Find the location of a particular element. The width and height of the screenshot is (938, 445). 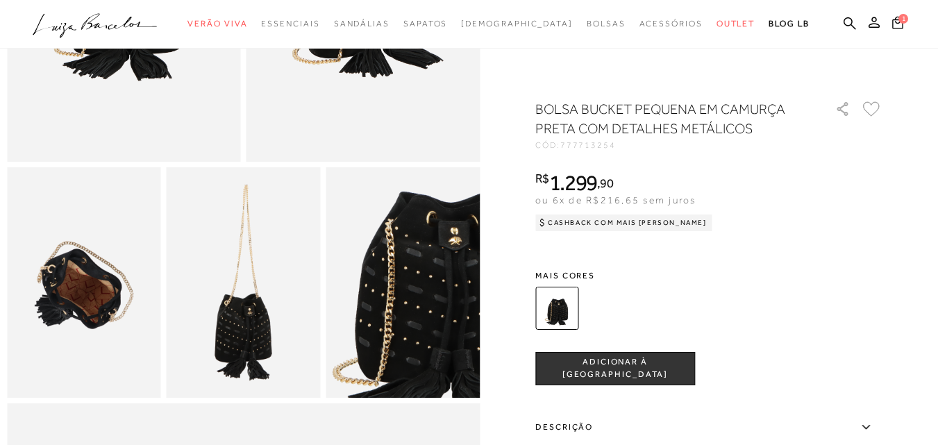

img: BOLSA BUCKET PEQUENA EM CAMURÇA PRETA COM DETALHES METÁLICOS is located at coordinates (557, 308).